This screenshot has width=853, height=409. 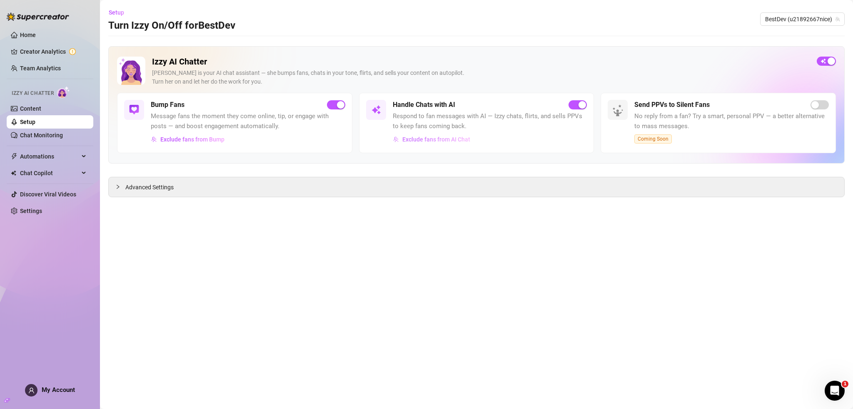 I want to click on button: Setup, so click(x=119, y=12).